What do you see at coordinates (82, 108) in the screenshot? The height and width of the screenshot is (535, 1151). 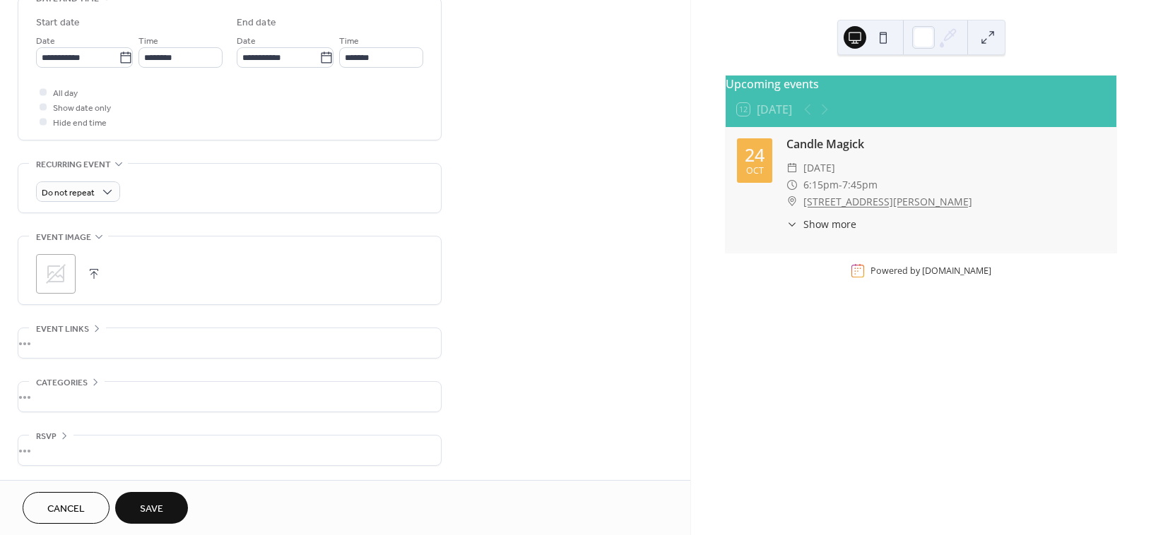 I see `span: Show date only` at bounding box center [82, 108].